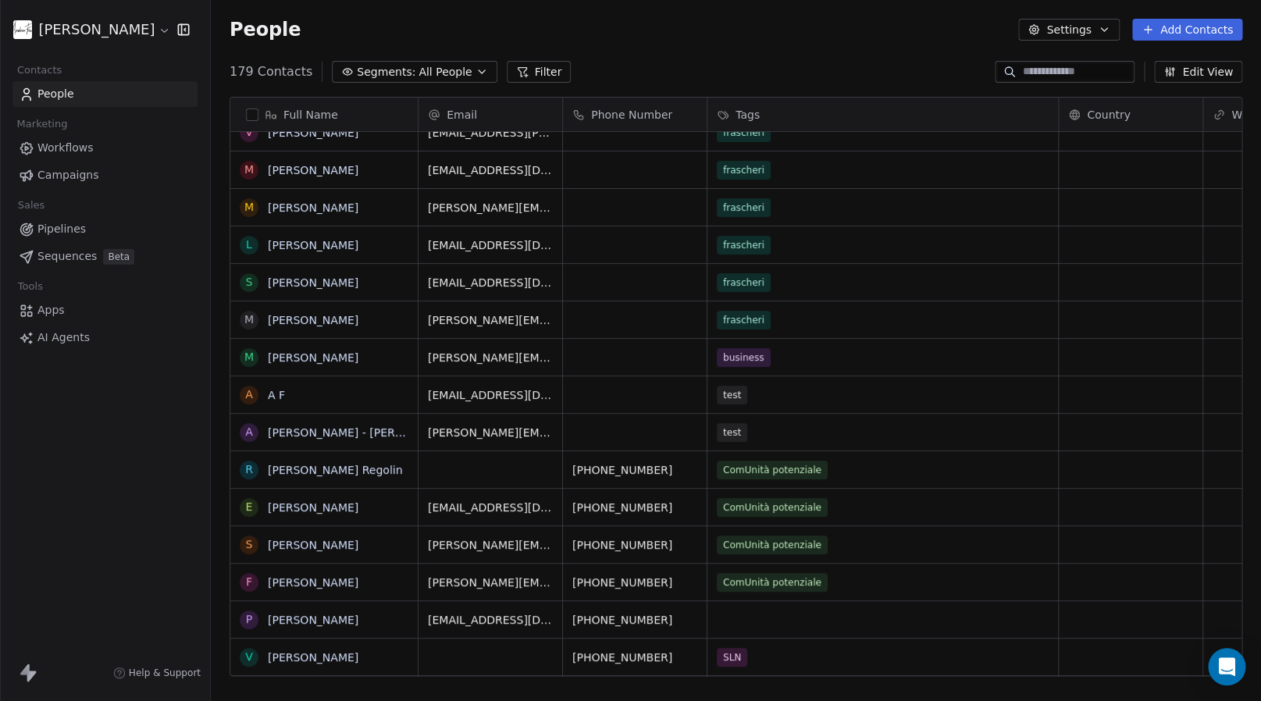  Describe the element at coordinates (1198, 72) in the screenshot. I see `button: Edit View` at that location.